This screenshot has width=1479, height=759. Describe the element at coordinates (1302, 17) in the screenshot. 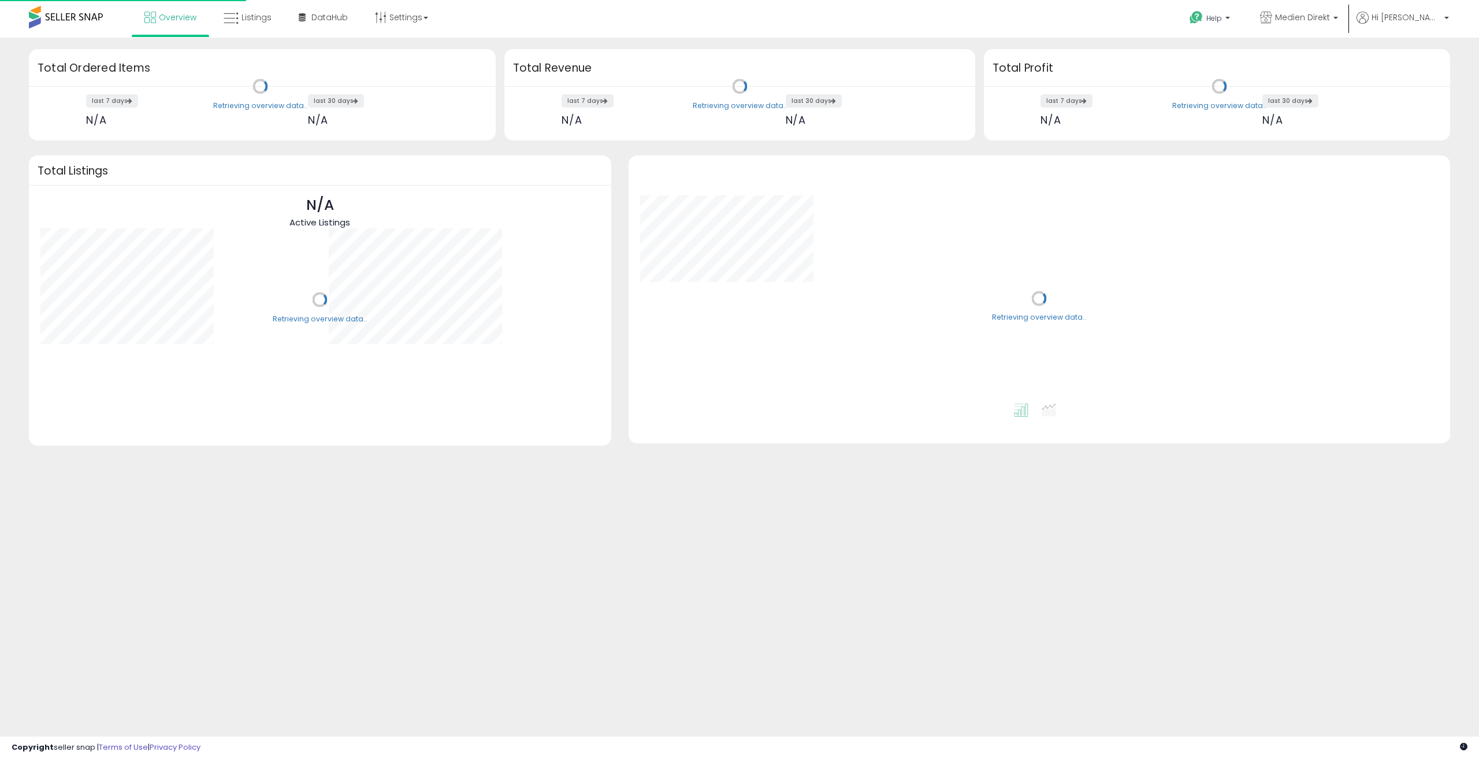

I see `span: Medien Direkt` at that location.